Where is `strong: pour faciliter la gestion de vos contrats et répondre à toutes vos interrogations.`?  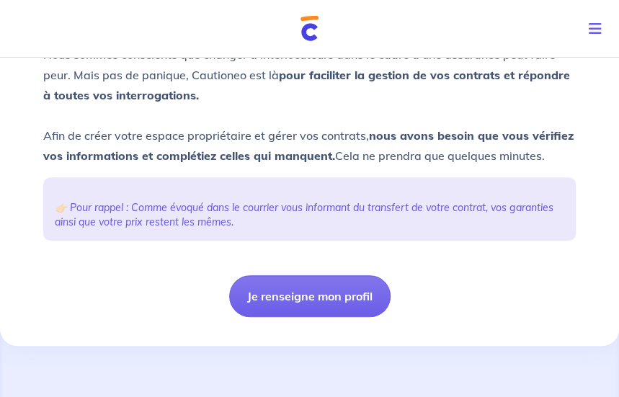 strong: pour faciliter la gestion de vos contrats et répondre à toutes vos interrogations. is located at coordinates (306, 85).